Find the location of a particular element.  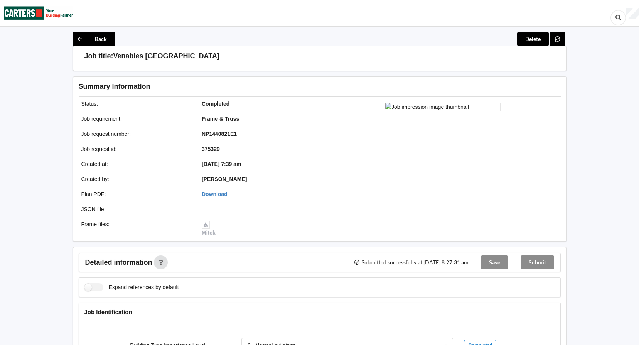

button: Back is located at coordinates (94, 39).